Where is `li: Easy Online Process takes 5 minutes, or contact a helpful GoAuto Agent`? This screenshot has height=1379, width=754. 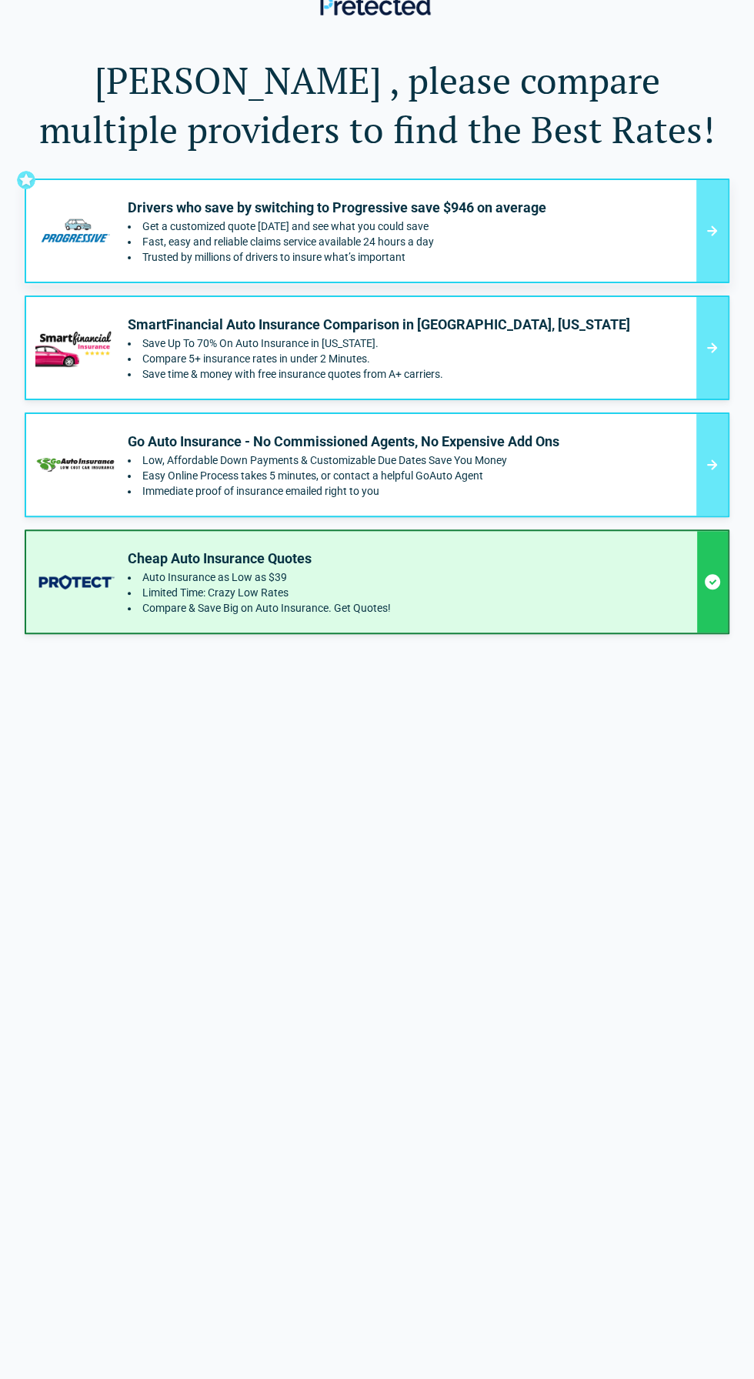 li: Easy Online Process takes 5 minutes, or contact a helpful GoAuto Agent is located at coordinates (343, 475).